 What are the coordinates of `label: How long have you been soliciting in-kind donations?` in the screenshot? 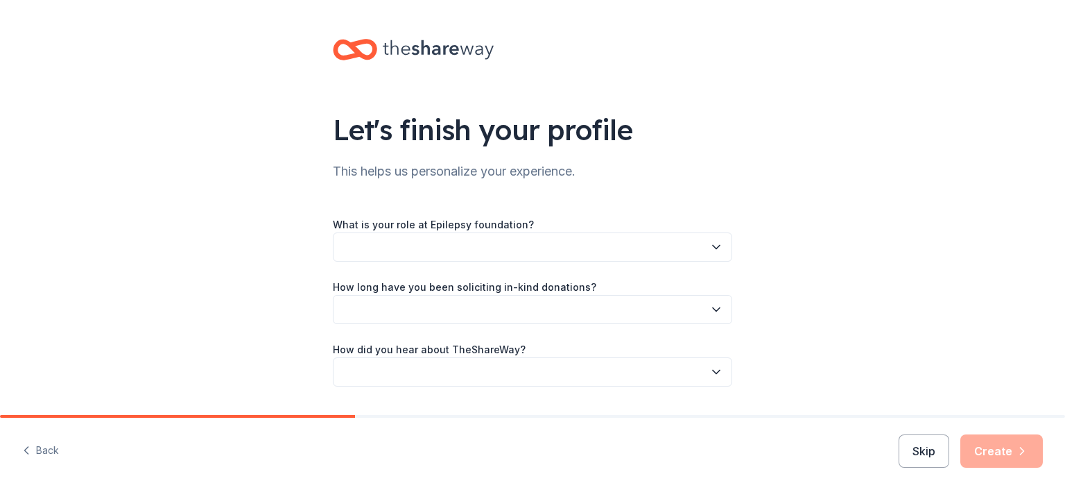 It's located at (465, 287).